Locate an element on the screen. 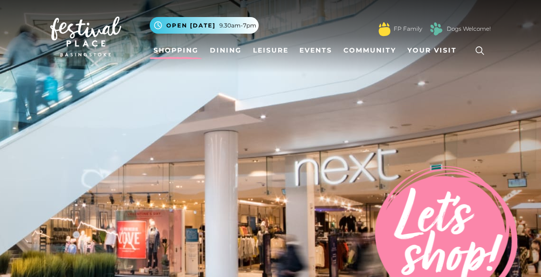 The width and height of the screenshot is (541, 277). a: Community is located at coordinates (370, 50).